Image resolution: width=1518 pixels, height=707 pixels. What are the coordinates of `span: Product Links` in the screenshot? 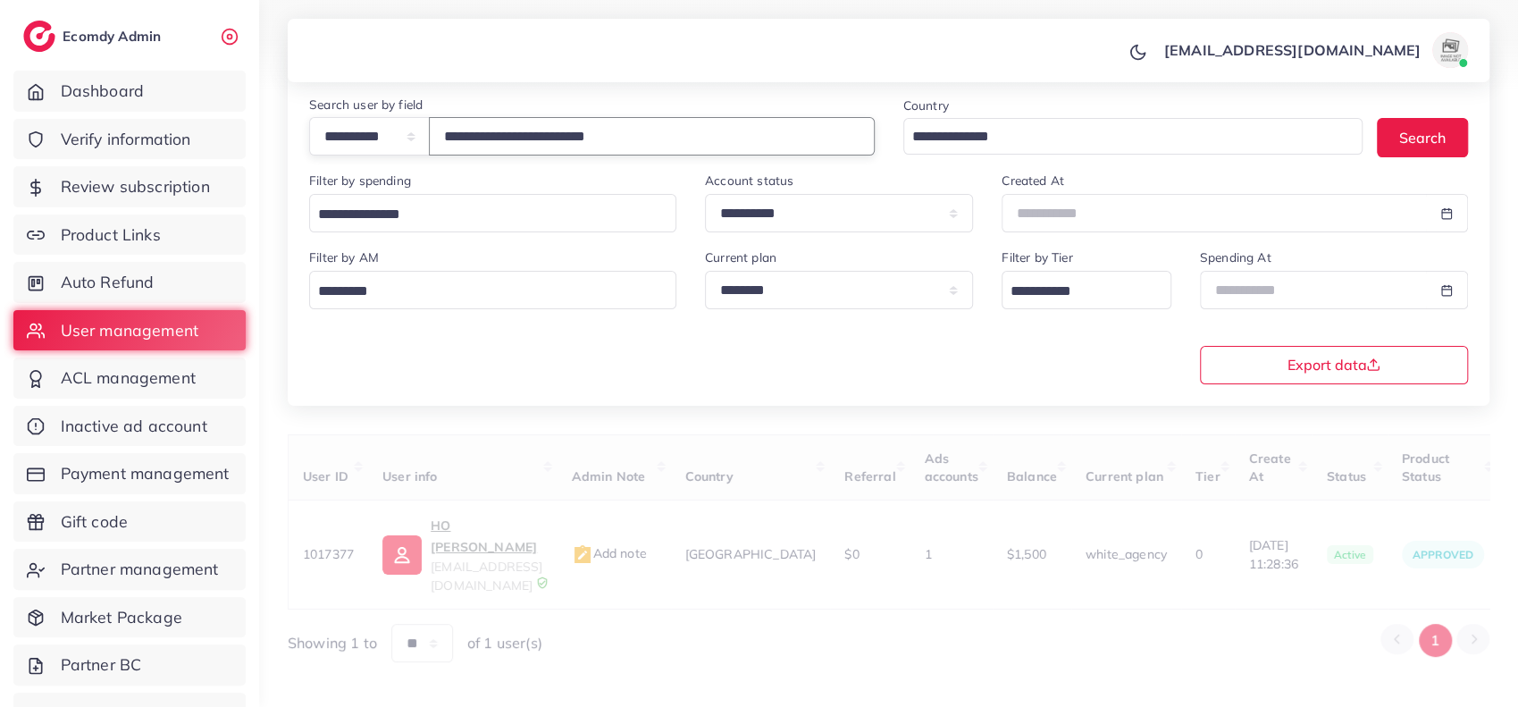 It's located at (111, 235).